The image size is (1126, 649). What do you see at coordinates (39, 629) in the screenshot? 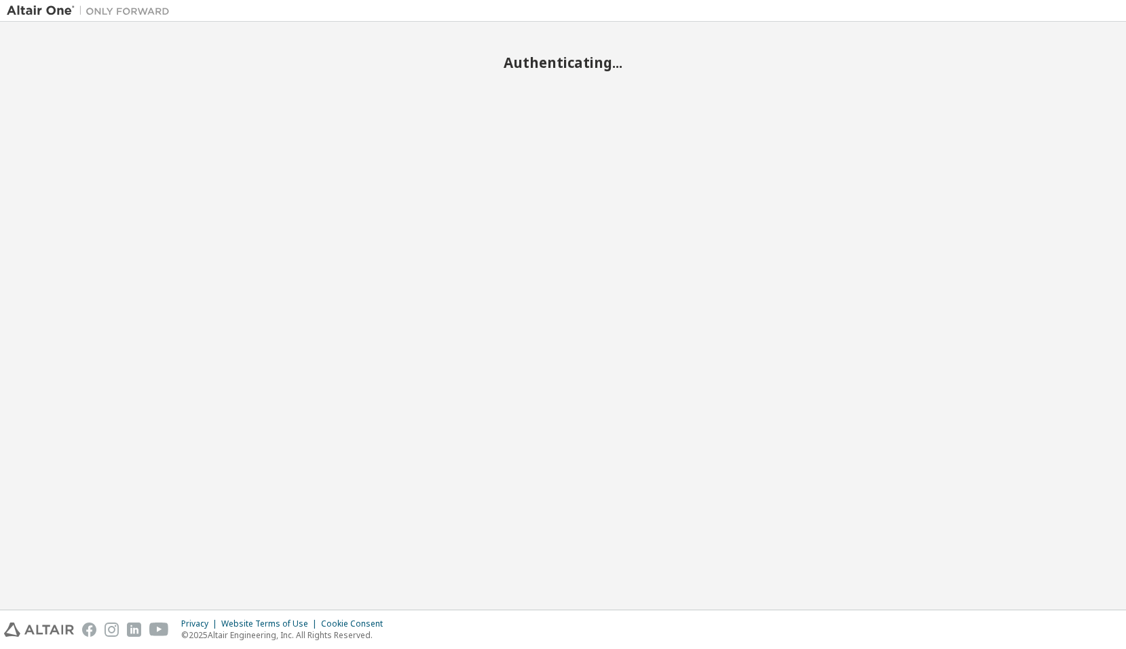
I see `img: altair_logo.svg` at bounding box center [39, 629].